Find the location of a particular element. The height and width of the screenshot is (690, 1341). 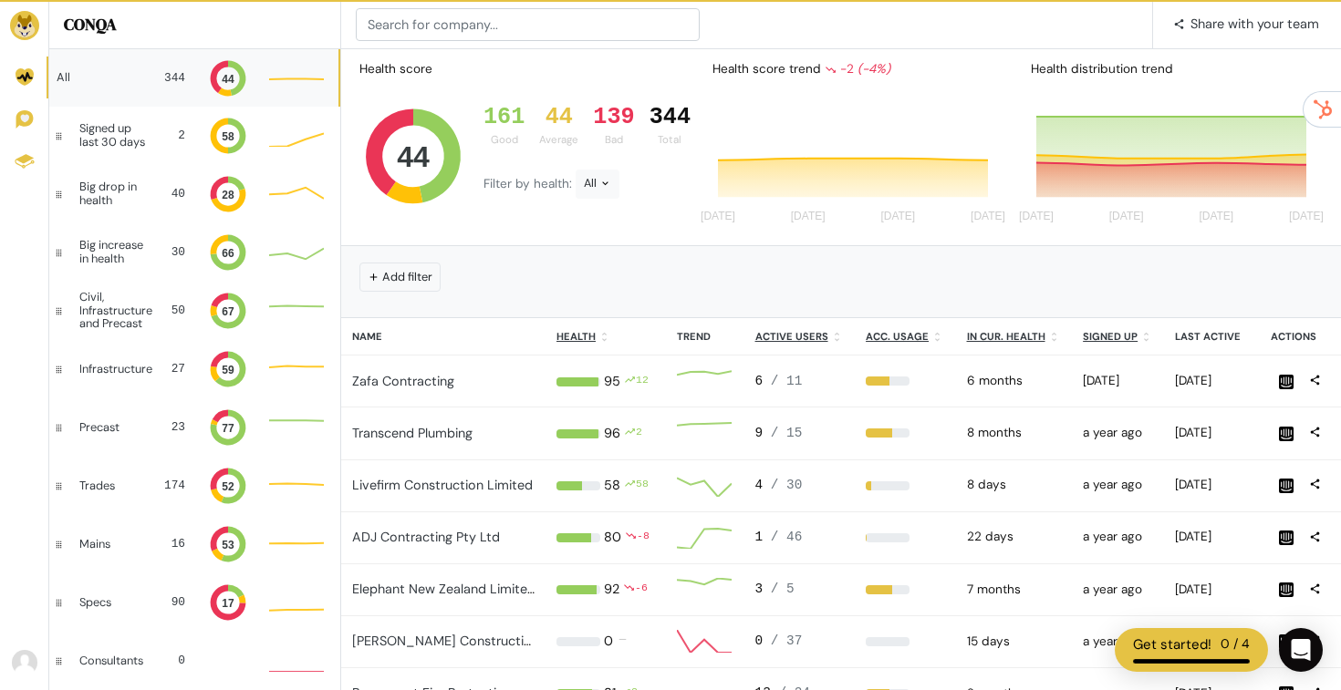

div: Consultants is located at coordinates (111, 661).